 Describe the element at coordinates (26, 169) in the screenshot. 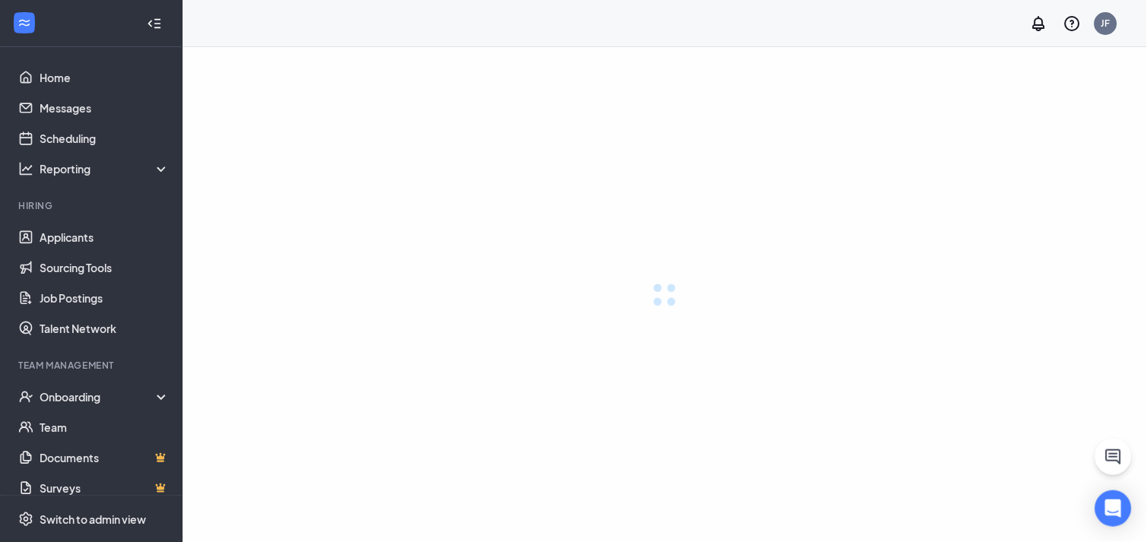

I see `svg: Analysis` at that location.